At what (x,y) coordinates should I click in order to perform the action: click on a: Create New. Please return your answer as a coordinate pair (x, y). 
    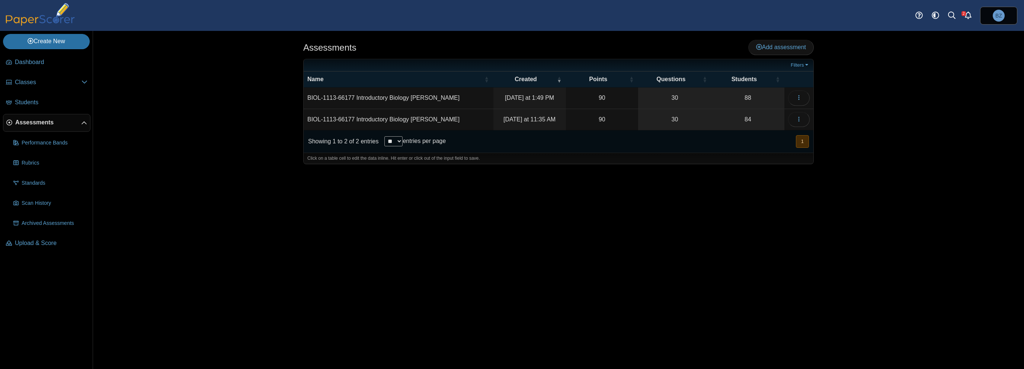
    Looking at the image, I should click on (46, 41).